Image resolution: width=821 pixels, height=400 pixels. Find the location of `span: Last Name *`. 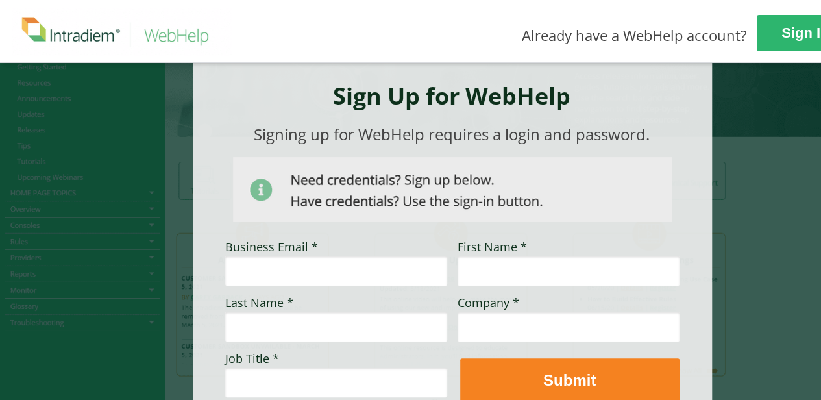

span: Last Name * is located at coordinates (259, 302).